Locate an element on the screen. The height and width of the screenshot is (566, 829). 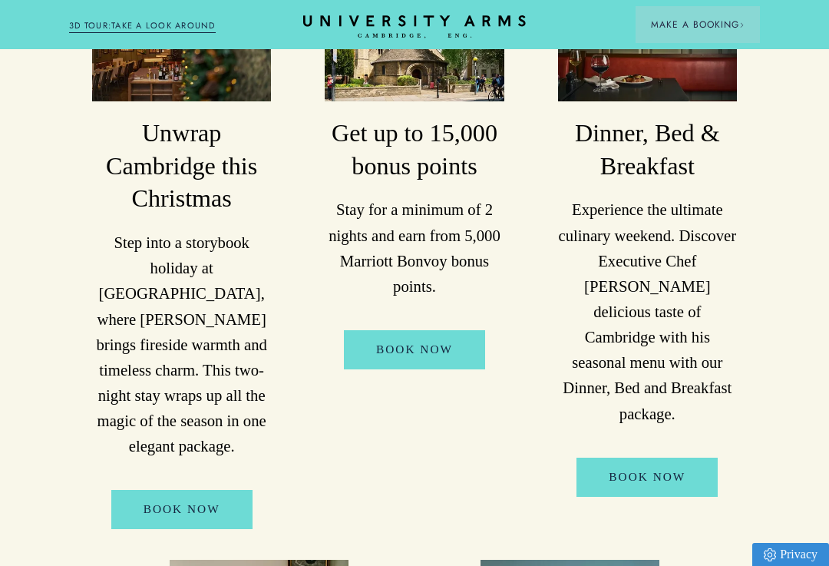
a: BOOK NOW is located at coordinates (182, 509).